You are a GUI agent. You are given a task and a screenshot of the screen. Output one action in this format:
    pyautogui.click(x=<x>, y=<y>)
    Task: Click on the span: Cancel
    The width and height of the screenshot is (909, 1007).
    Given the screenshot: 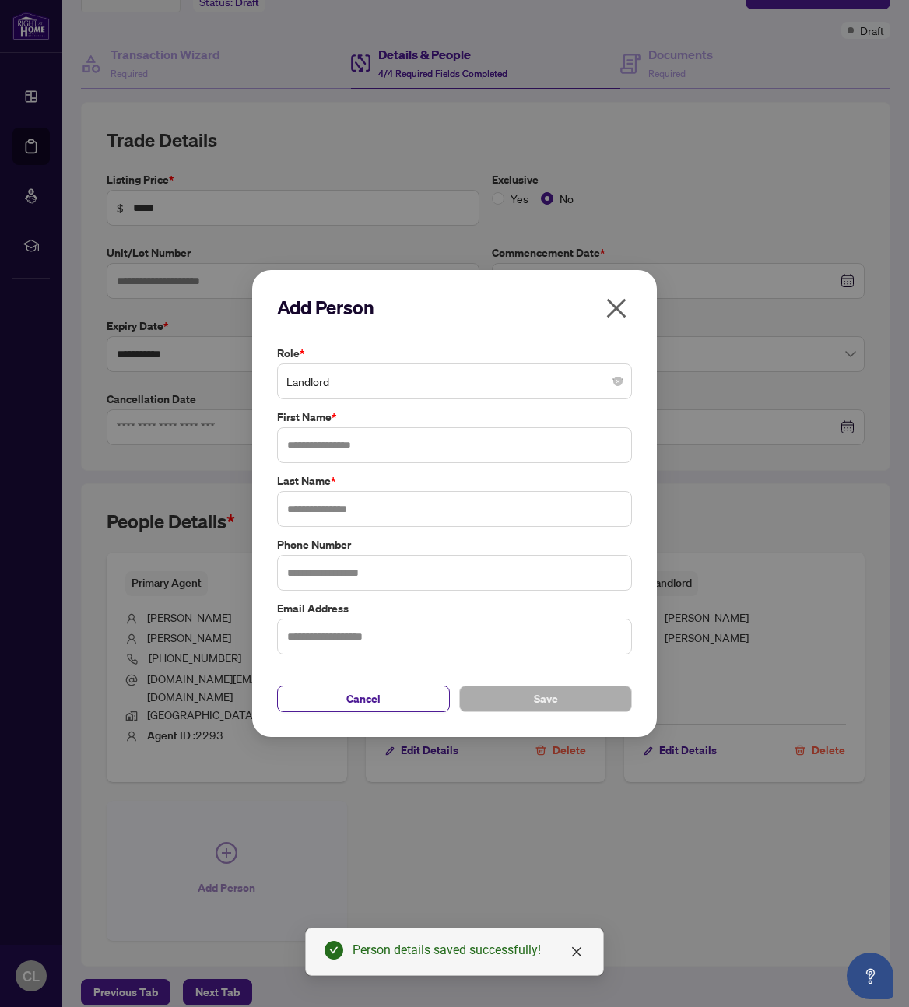 What is the action you would take?
    pyautogui.click(x=363, y=699)
    